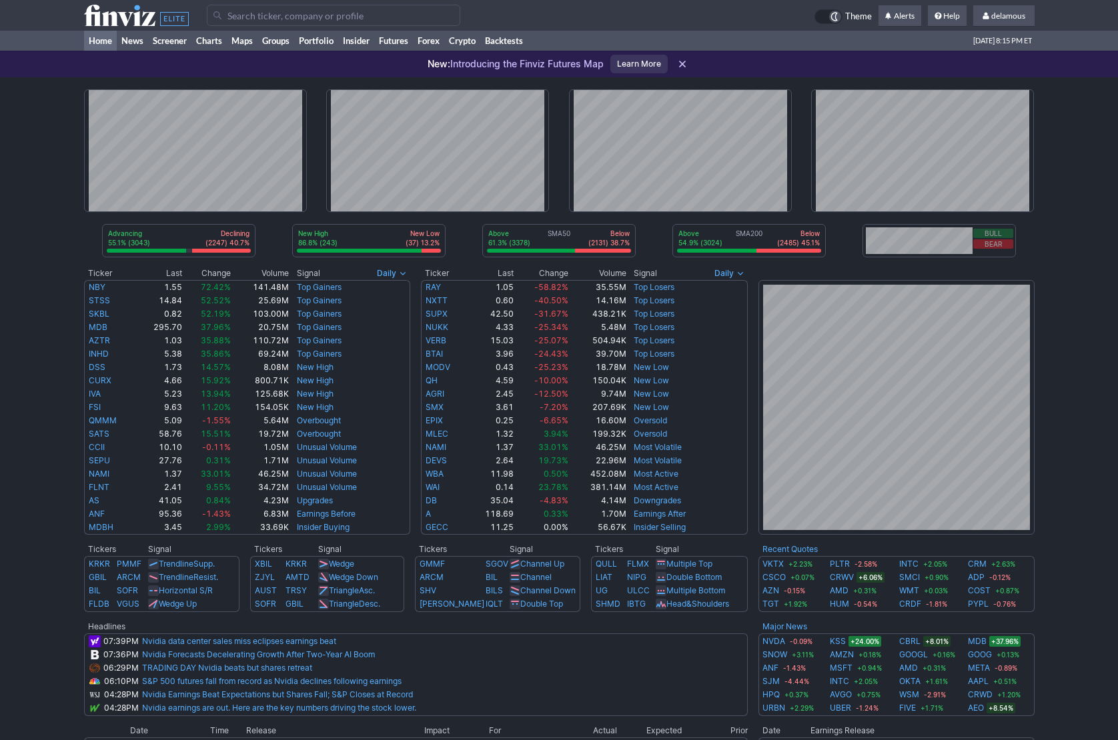 The height and width of the screenshot is (740, 1118). Describe the element at coordinates (840, 708) in the screenshot. I see `a: UBER` at that location.